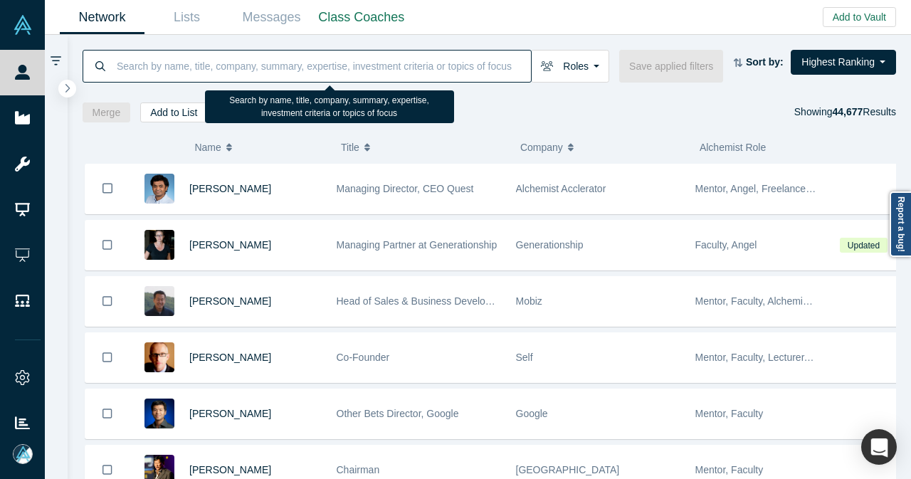 This screenshot has width=911, height=479. What do you see at coordinates (529, 301) in the screenshot?
I see `span: Mobiz` at bounding box center [529, 301].